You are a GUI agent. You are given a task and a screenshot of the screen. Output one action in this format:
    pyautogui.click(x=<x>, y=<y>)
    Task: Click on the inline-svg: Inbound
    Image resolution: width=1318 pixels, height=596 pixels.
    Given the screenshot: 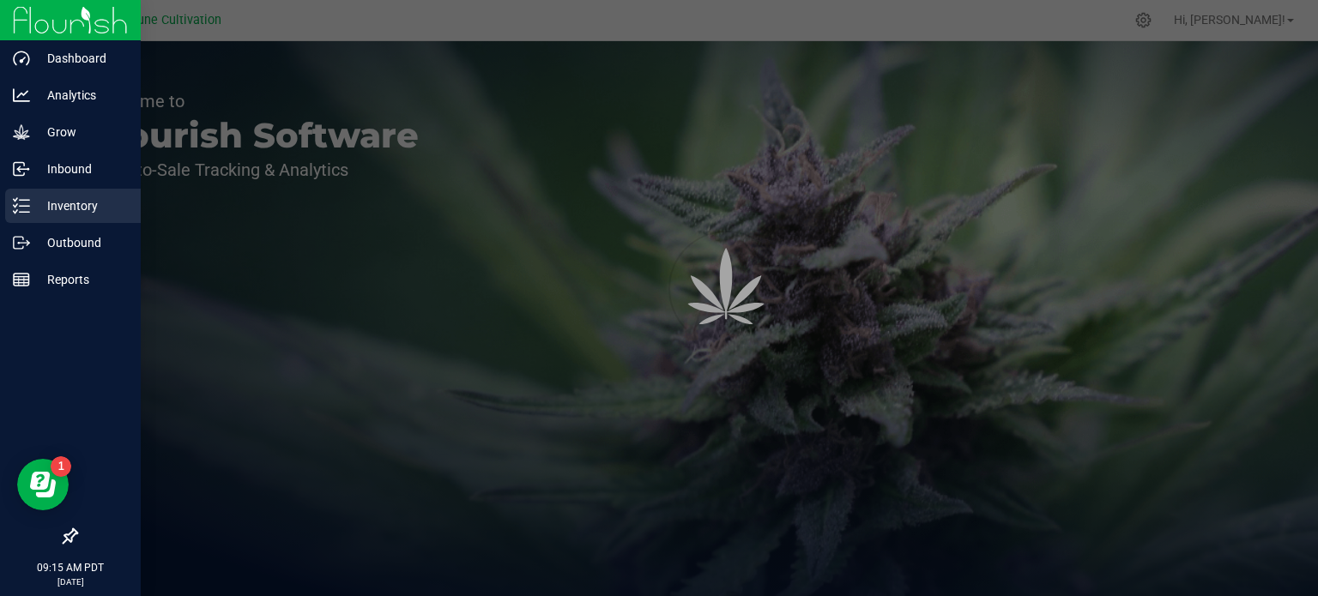 What is the action you would take?
    pyautogui.click(x=21, y=169)
    